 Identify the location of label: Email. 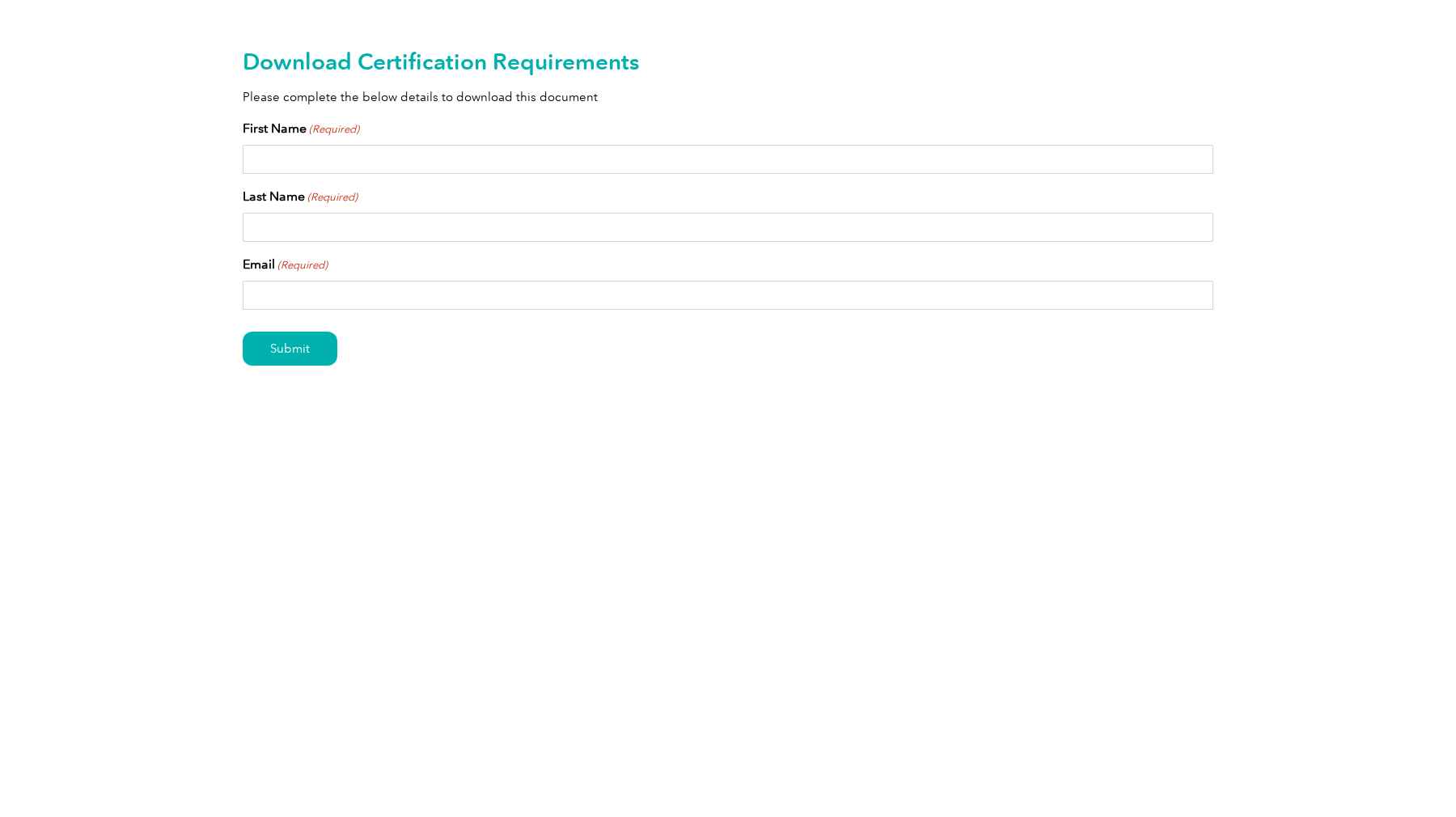
(284, 265).